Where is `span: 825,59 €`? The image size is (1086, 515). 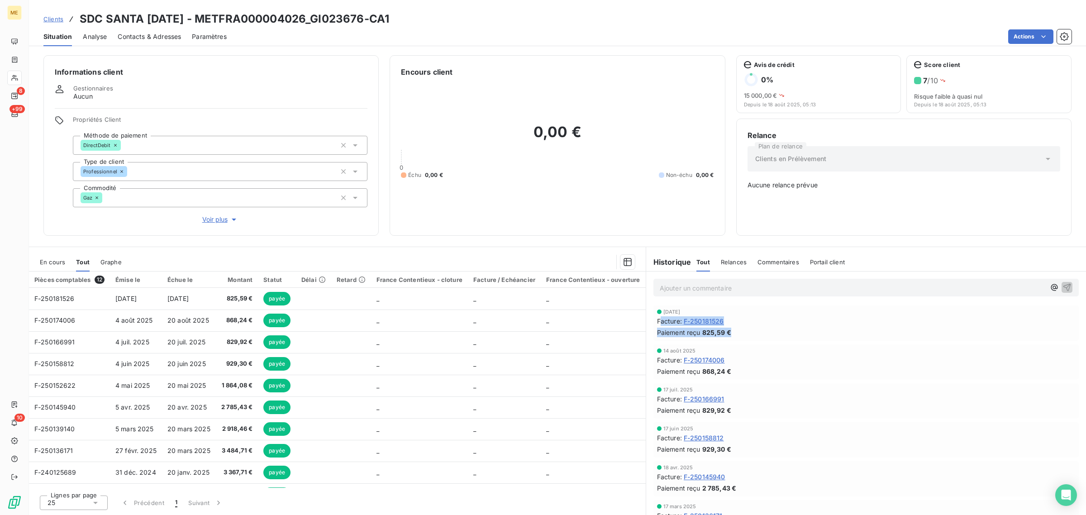
span: 825,59 € is located at coordinates (717, 332).